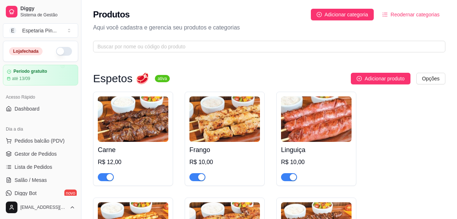 This screenshot has width=457, height=219. Describe the element at coordinates (40, 97) in the screenshot. I see `div: Acesso Rápido` at that location.